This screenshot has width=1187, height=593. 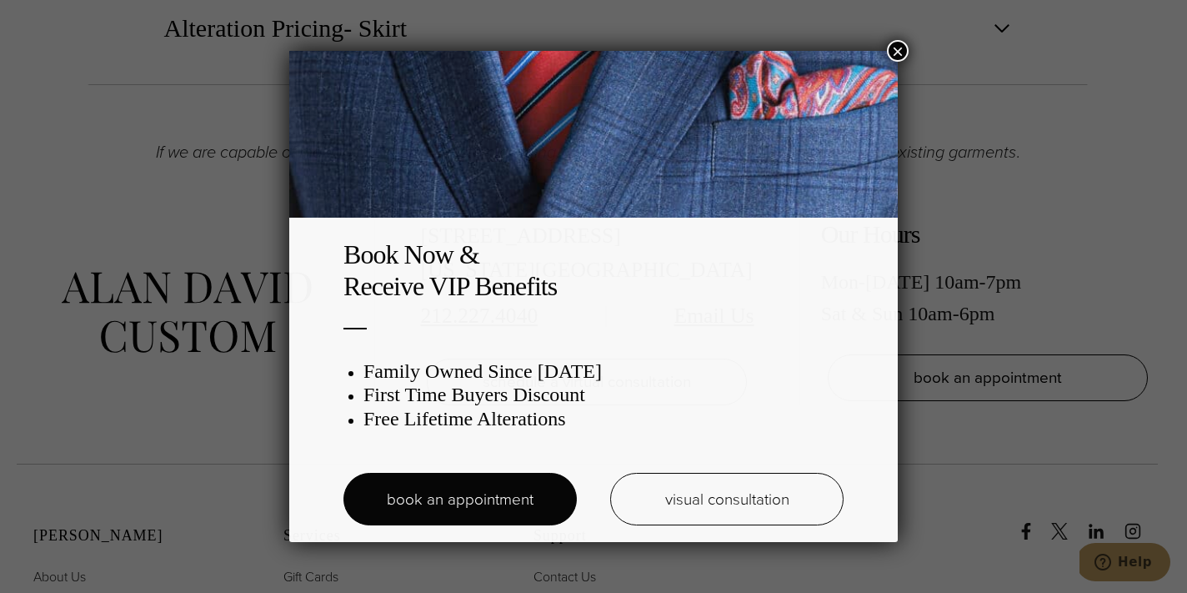 What do you see at coordinates (594, 270) in the screenshot?
I see `h2: Book Now & Receive VIP Benefits` at bounding box center [594, 270].